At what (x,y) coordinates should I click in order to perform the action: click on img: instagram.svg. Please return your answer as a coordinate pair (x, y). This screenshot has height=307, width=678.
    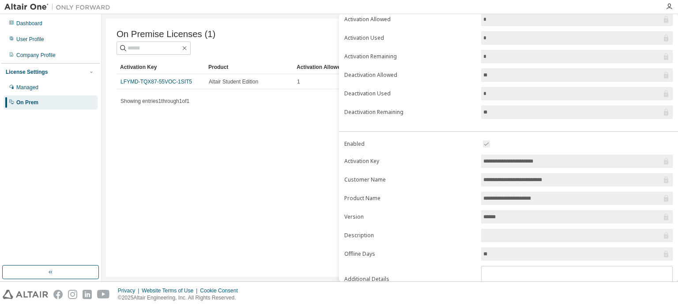
    Looking at the image, I should click on (72, 294).